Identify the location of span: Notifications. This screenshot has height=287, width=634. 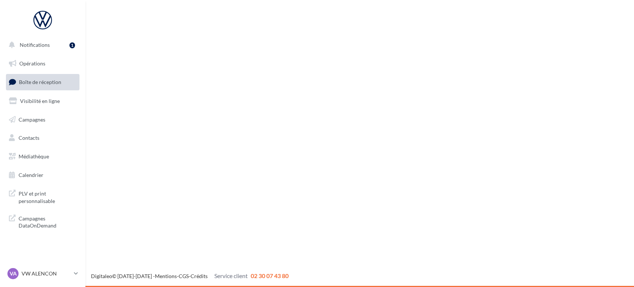
(35, 45).